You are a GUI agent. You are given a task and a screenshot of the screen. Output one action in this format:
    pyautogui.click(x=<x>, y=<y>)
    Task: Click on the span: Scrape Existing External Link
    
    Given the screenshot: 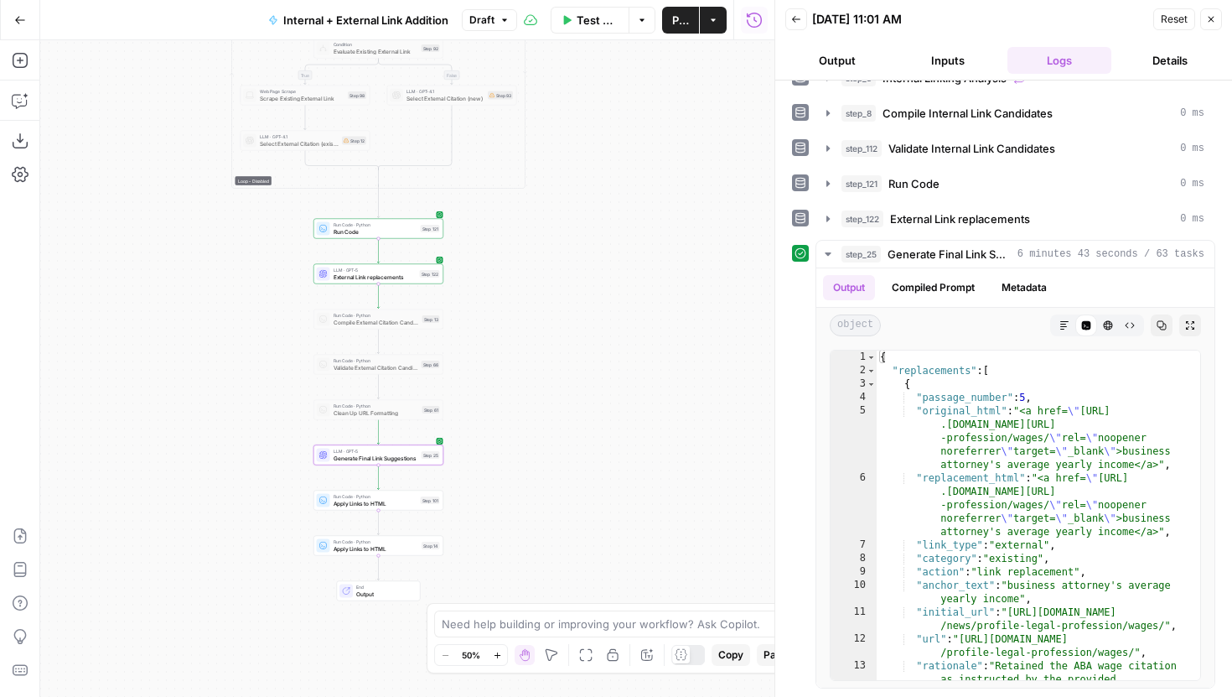 What is the action you would take?
    pyautogui.click(x=302, y=98)
    